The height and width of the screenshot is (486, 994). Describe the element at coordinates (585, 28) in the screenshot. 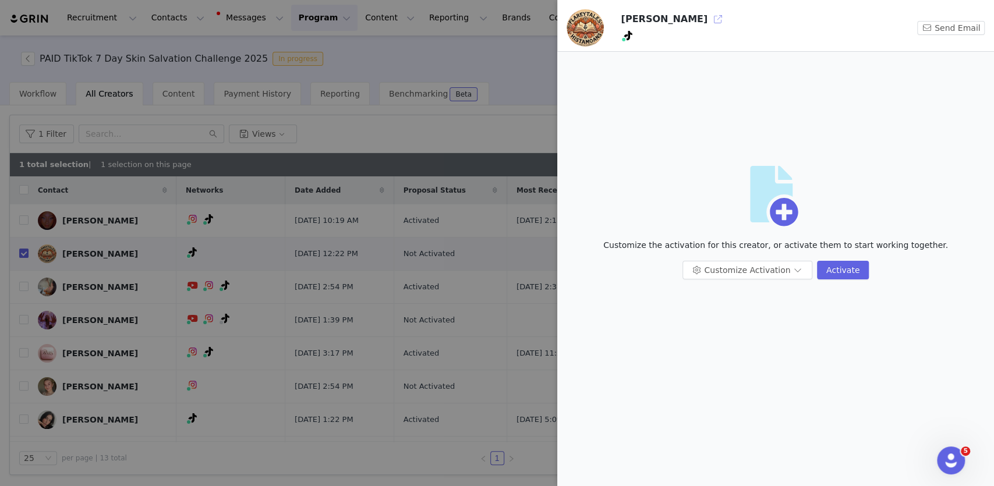

I see `img: 17d354b0-629c-4db8-8958-3f06bc2f1524.jpg` at that location.